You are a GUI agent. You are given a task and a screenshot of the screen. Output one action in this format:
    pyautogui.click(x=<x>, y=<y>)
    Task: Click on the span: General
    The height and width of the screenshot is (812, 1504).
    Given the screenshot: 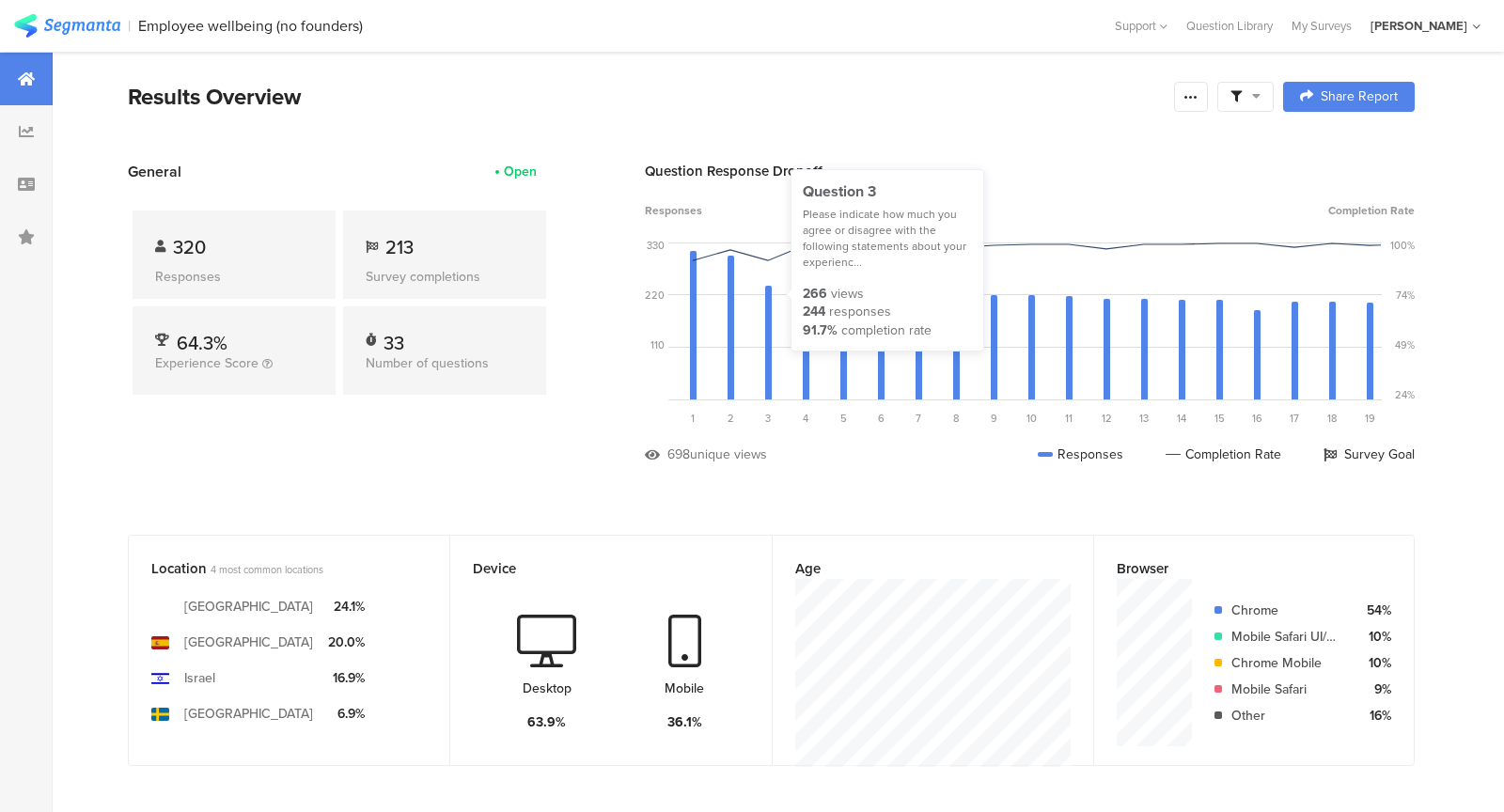 What is the action you would take?
    pyautogui.click(x=154, y=171)
    